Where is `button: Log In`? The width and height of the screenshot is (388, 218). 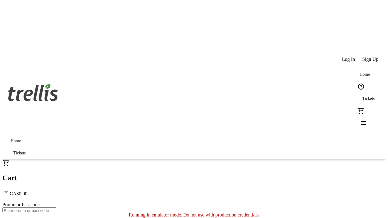
button: Log In is located at coordinates (349, 59).